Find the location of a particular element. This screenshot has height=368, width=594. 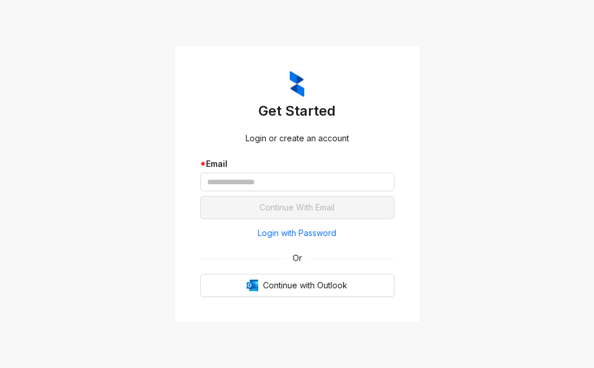

button: Continue With Email is located at coordinates (297, 208).